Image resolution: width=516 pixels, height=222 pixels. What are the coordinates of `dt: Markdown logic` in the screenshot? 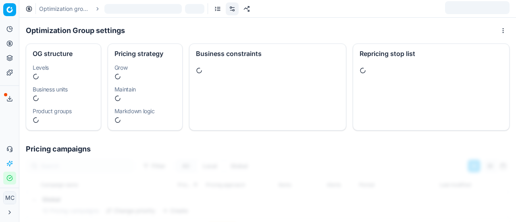 It's located at (145, 111).